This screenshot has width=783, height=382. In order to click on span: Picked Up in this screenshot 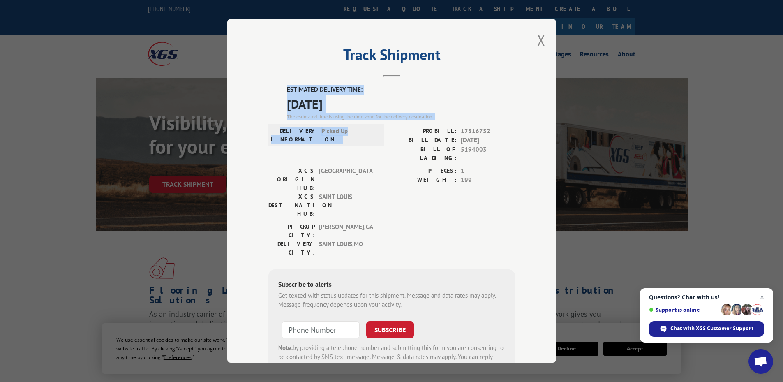, I will do `click(349, 135)`.